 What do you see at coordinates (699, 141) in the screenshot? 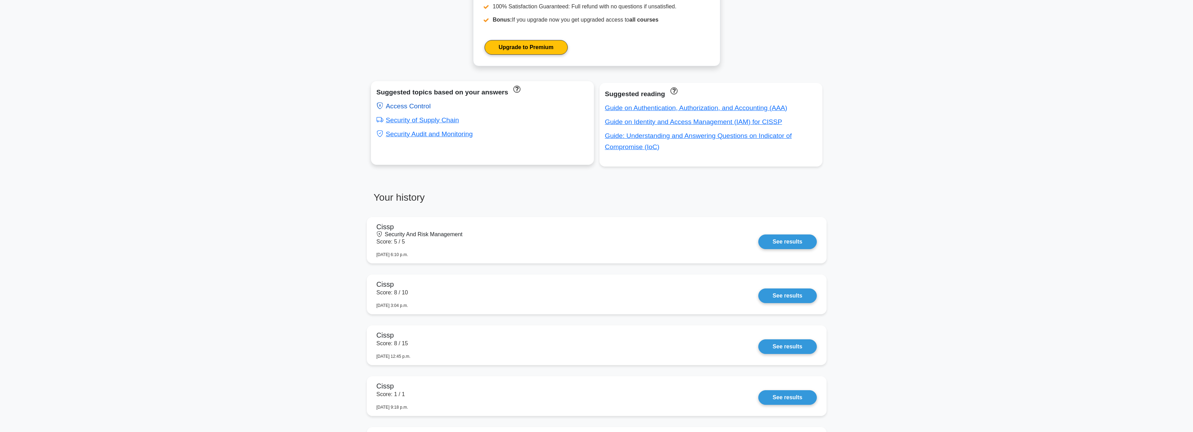
I see `a: Guide: Understanding and Answering Questions on Indicator of Compromise (IoC)` at bounding box center [699, 141].